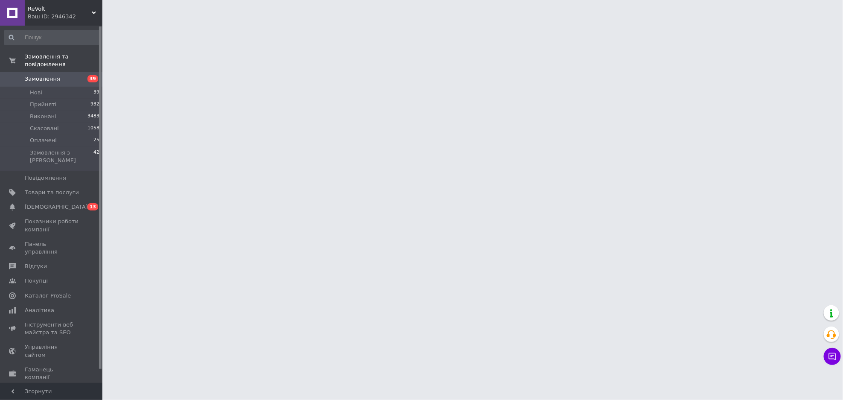 The width and height of the screenshot is (843, 400). Describe the element at coordinates (65, 17) in the screenshot. I see `div: Ваш ID: 2946342` at that location.